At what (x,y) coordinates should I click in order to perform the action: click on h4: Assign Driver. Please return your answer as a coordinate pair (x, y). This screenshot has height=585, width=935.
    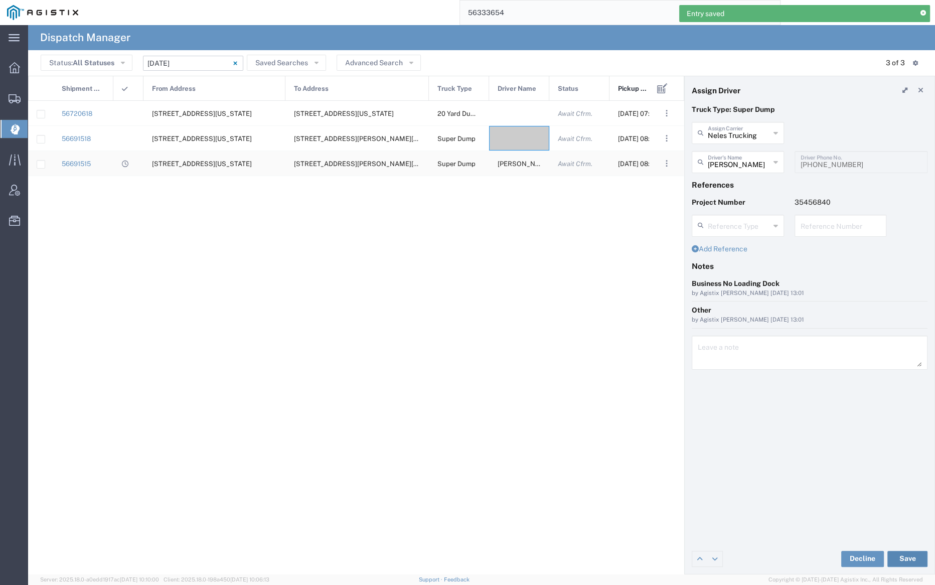
    Looking at the image, I should click on (716, 90).